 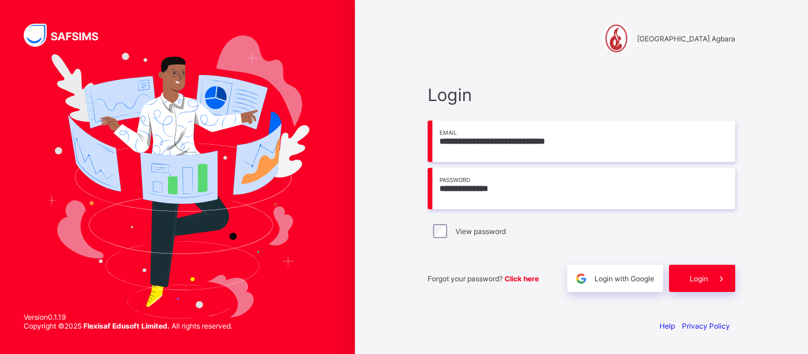 I want to click on a: Privacy Policy, so click(x=706, y=326).